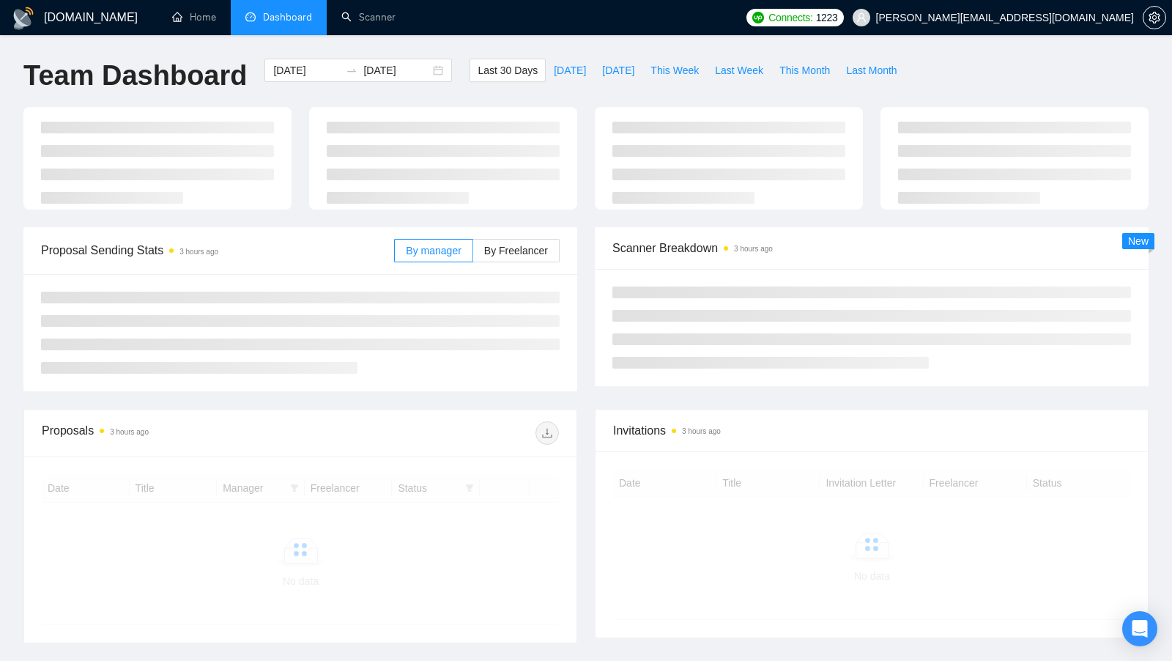 This screenshot has height=661, width=1172. Describe the element at coordinates (1140, 628) in the screenshot. I see `div: Open Intercom Messenger` at that location.